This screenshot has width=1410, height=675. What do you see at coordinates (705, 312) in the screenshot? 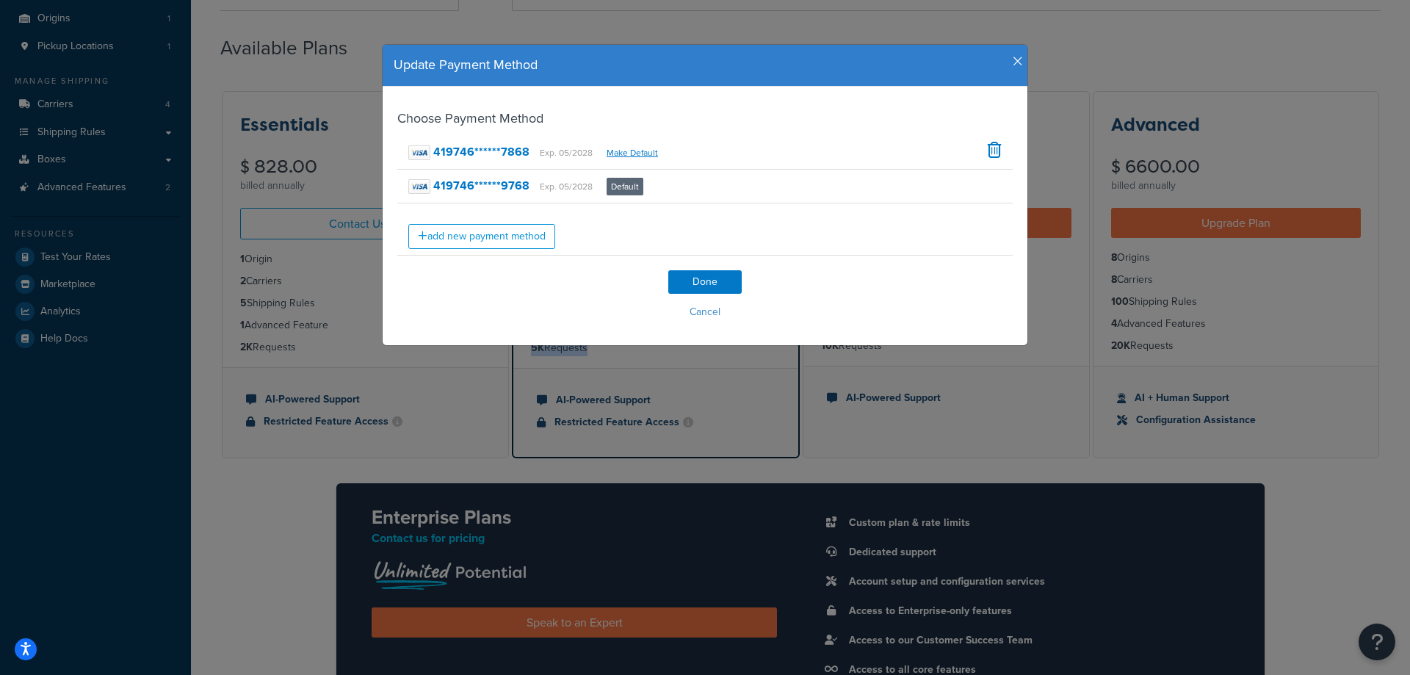
I see `button: Cancel` at bounding box center [705, 312].